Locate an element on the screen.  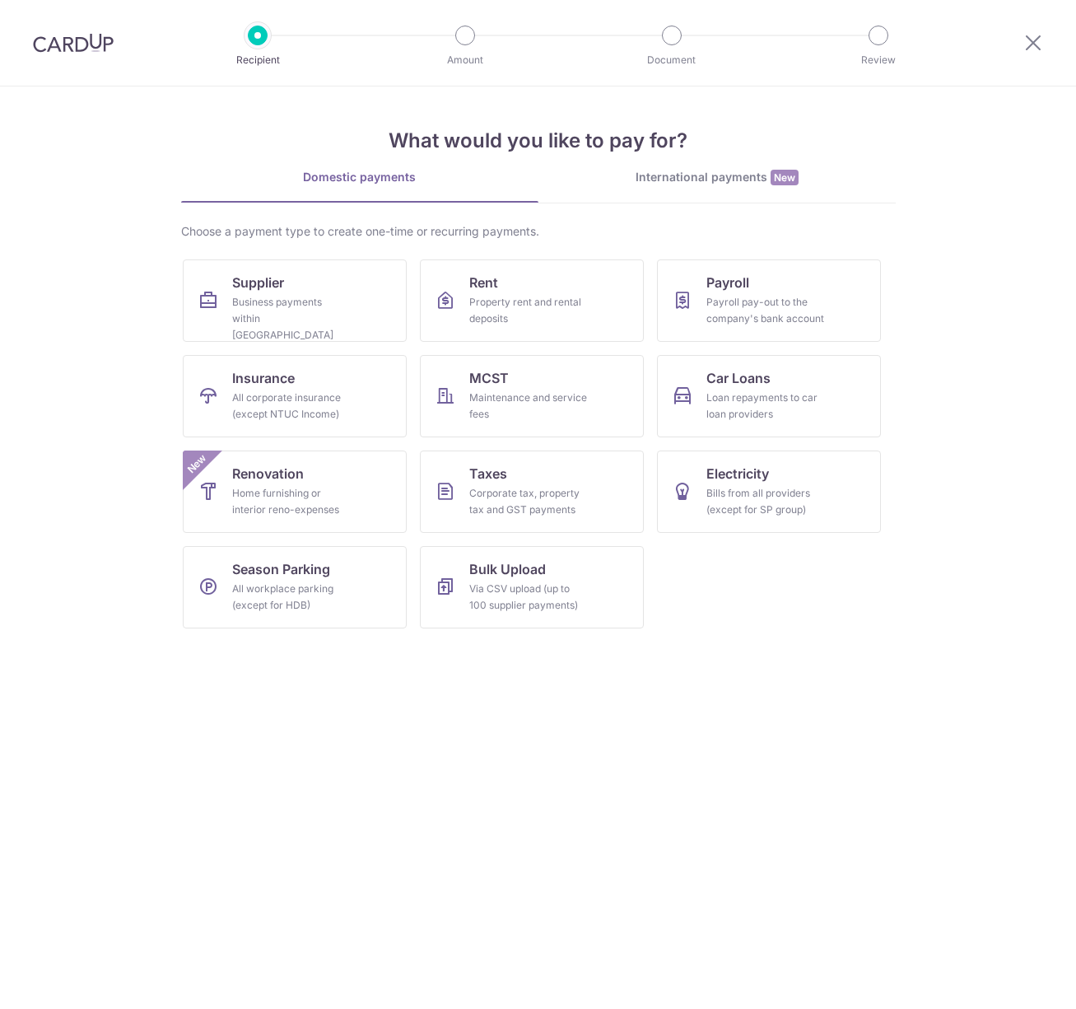
span: Rent is located at coordinates (483, 282).